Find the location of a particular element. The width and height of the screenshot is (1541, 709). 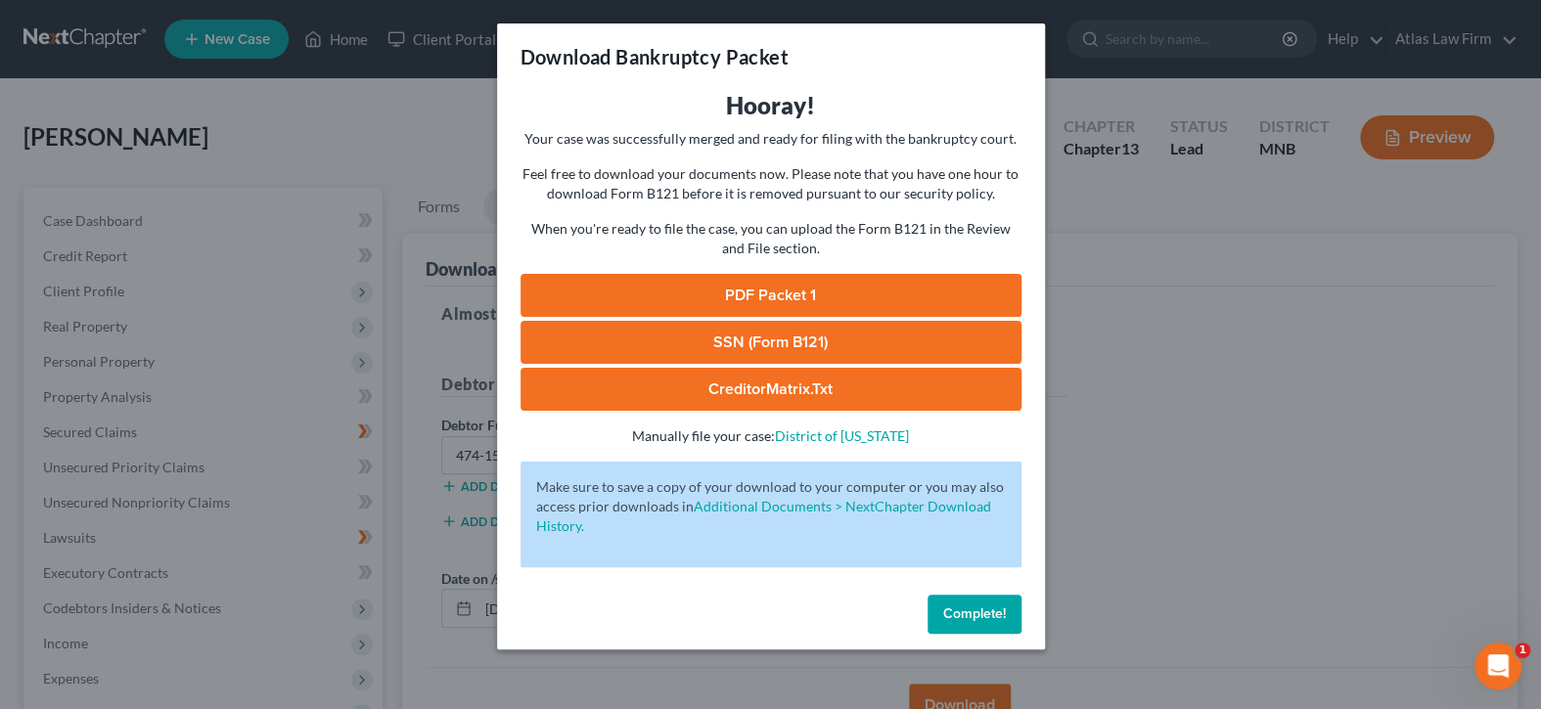

p: Manually file your case: is located at coordinates (771, 436).